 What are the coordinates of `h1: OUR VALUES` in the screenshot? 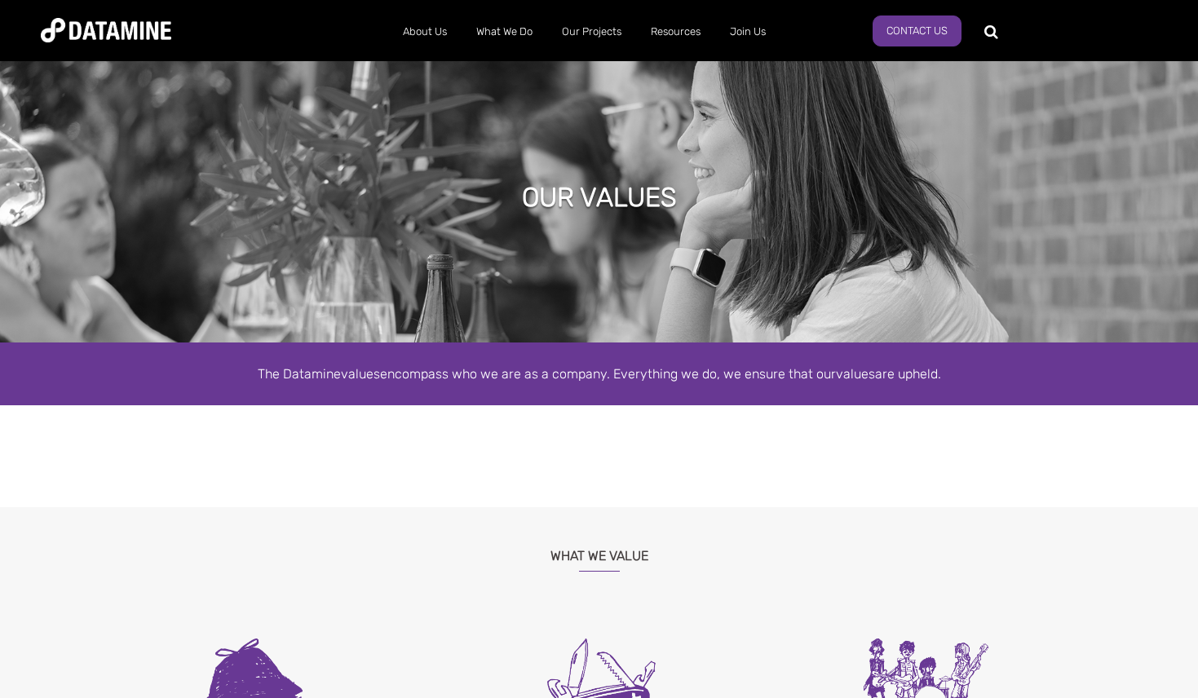 It's located at (599, 197).